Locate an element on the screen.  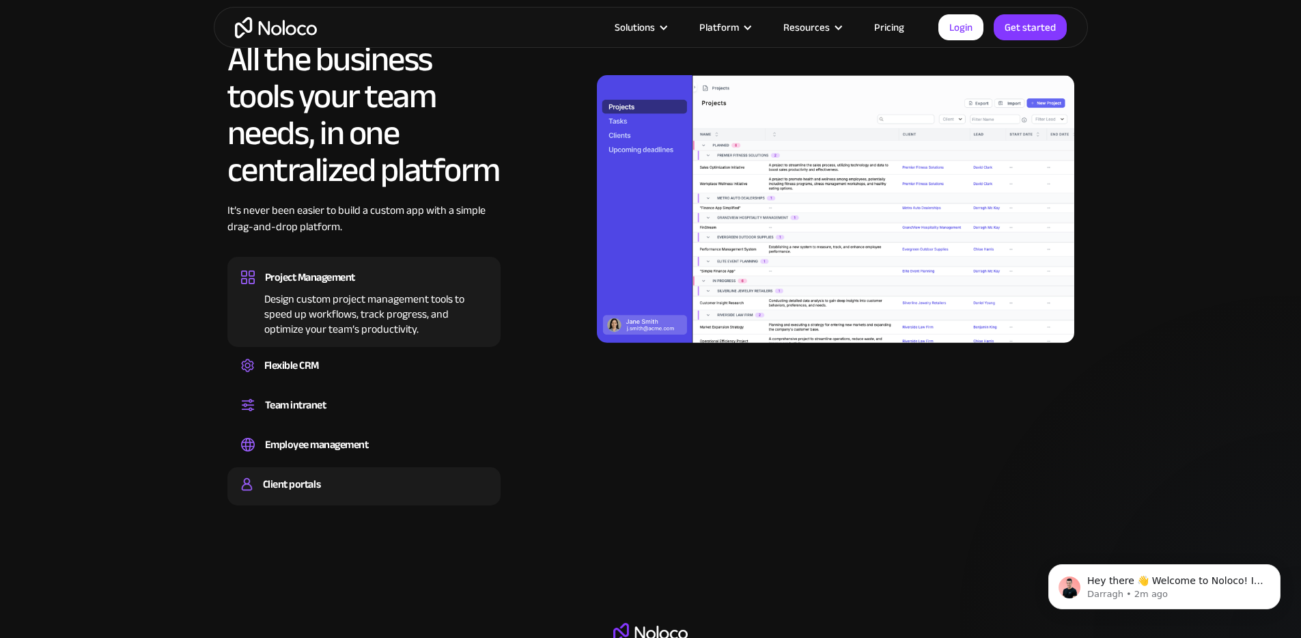
div: Team intranet is located at coordinates (296, 405).